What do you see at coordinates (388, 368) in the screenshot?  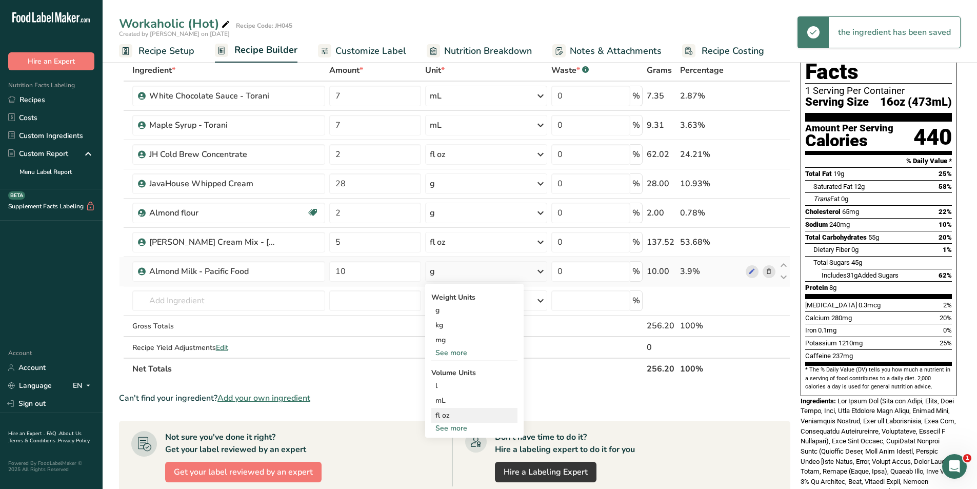 I see `th: Net Totals` at bounding box center [388, 368].